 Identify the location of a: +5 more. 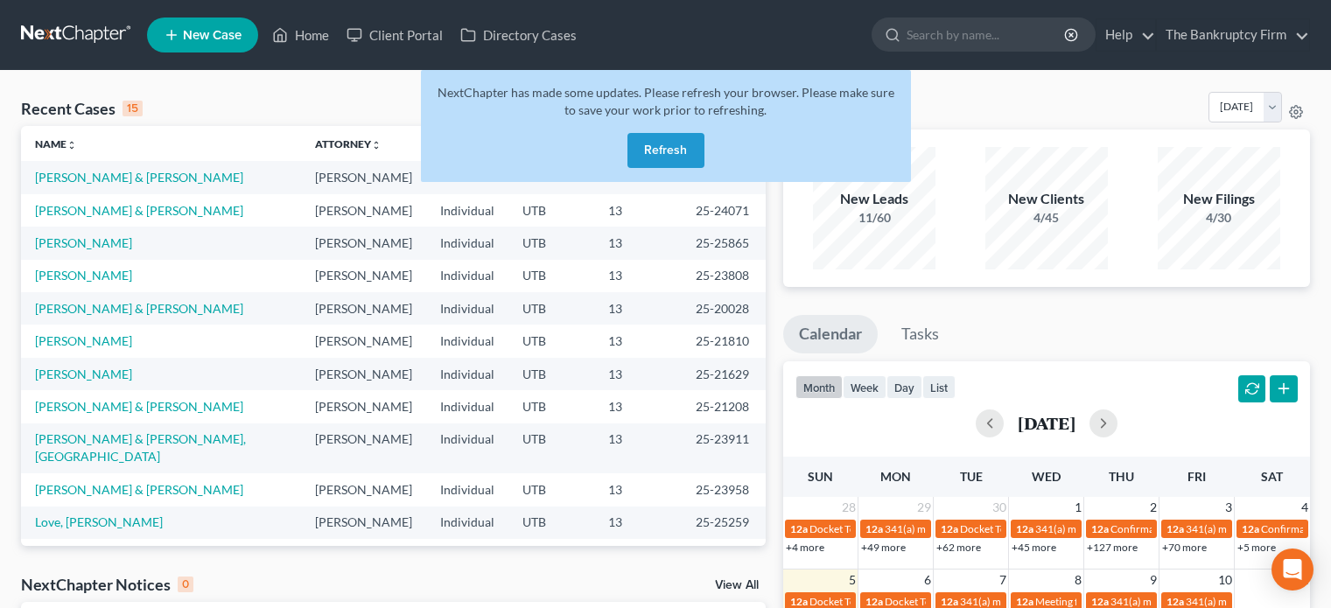
(1256, 547).